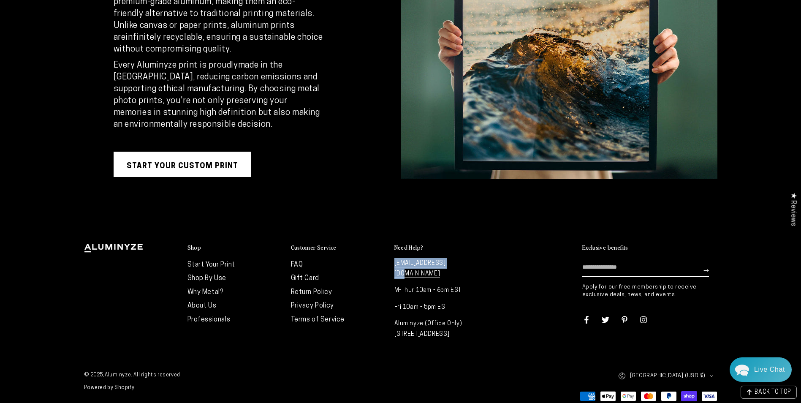  Describe the element at coordinates (235, 248) in the screenshot. I see `summary: Shop` at that location.